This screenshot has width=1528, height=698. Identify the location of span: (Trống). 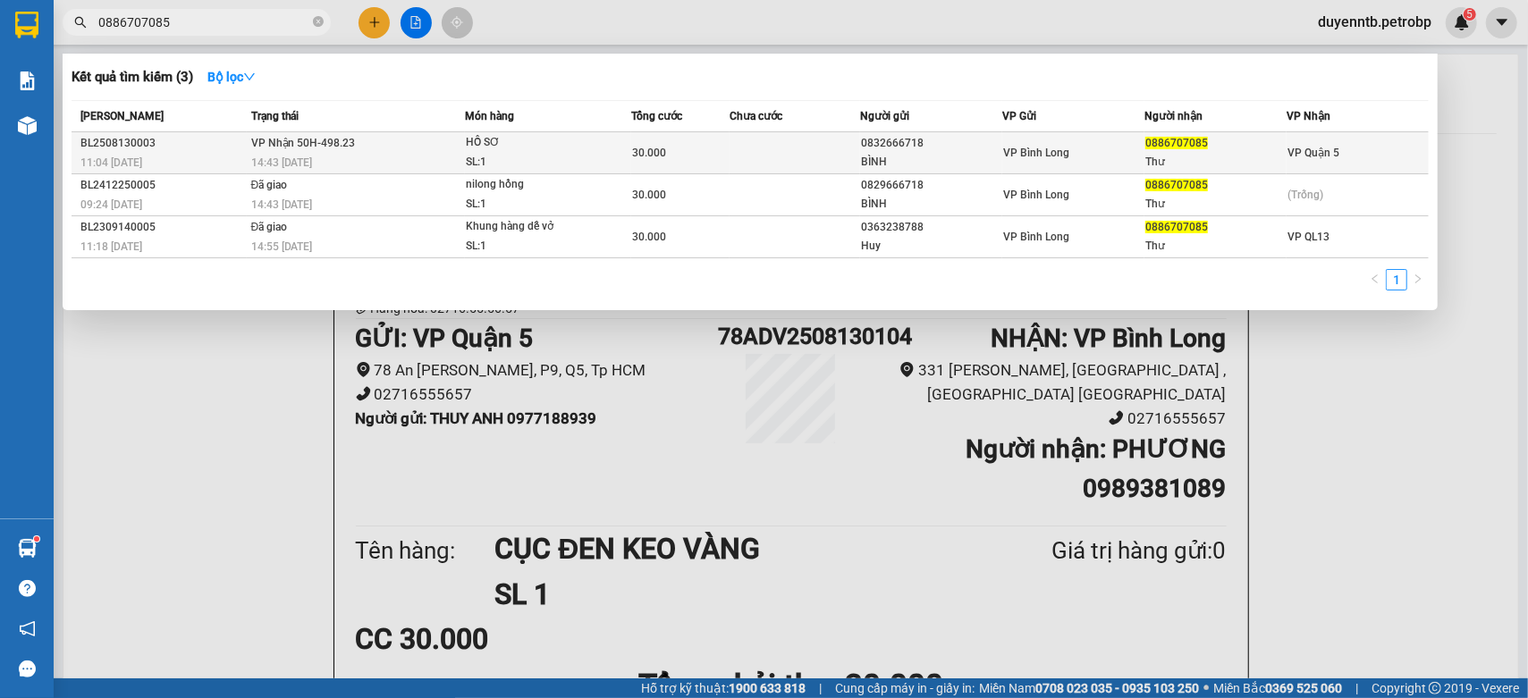
(1305, 195).